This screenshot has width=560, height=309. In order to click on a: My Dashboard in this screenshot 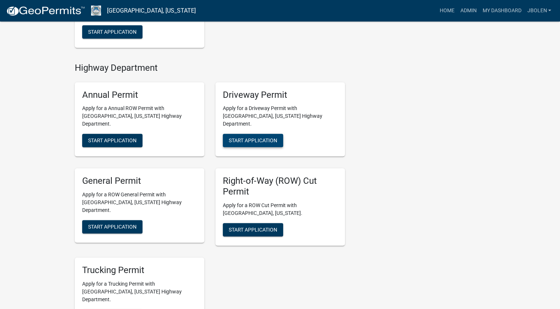, I will do `click(501, 11)`.